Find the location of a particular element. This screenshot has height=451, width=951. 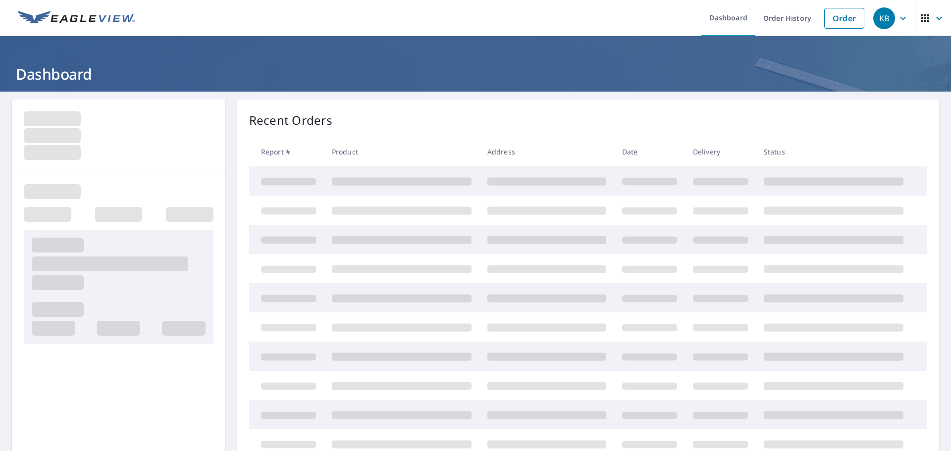

th: Date is located at coordinates (649, 152).